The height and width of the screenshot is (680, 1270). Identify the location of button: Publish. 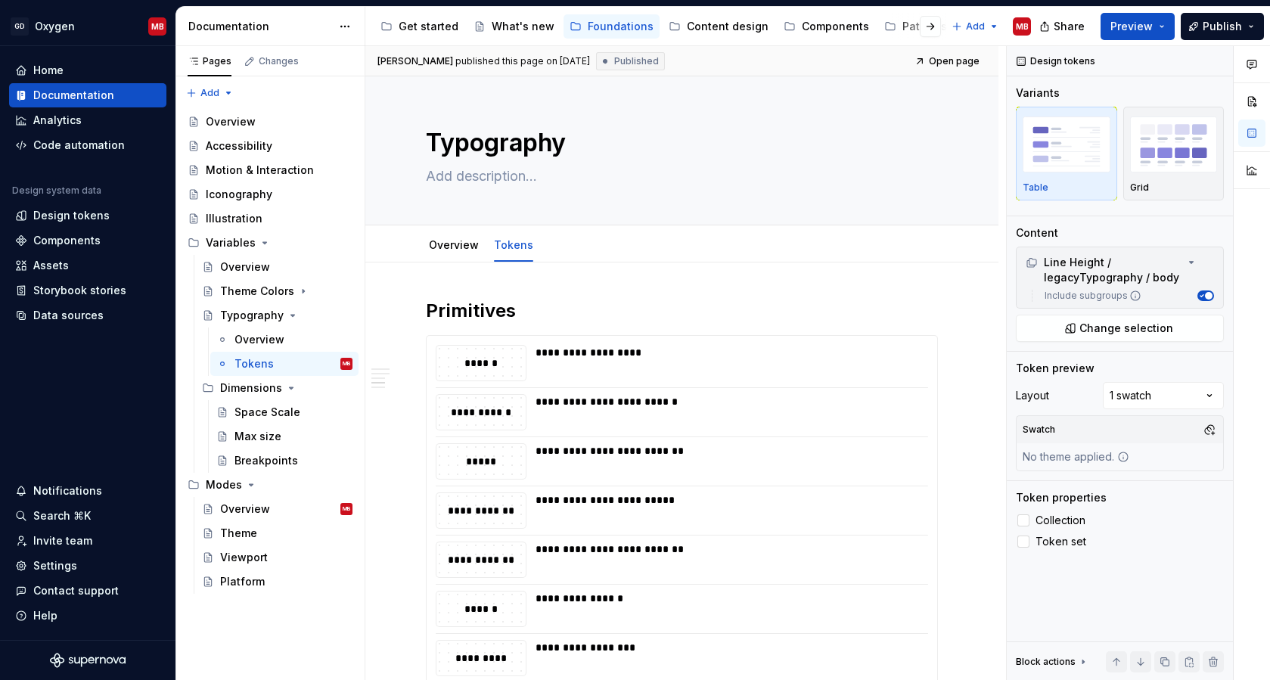
(1223, 26).